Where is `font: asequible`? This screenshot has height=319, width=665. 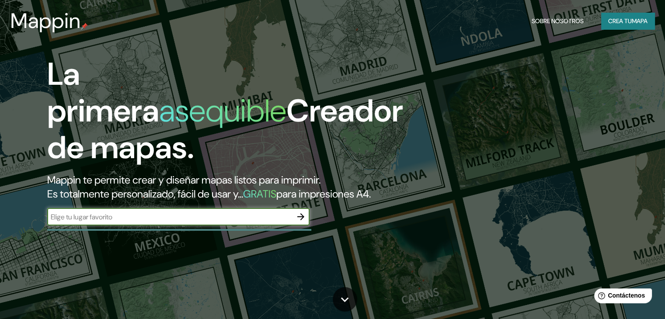 font: asequible is located at coordinates (223, 111).